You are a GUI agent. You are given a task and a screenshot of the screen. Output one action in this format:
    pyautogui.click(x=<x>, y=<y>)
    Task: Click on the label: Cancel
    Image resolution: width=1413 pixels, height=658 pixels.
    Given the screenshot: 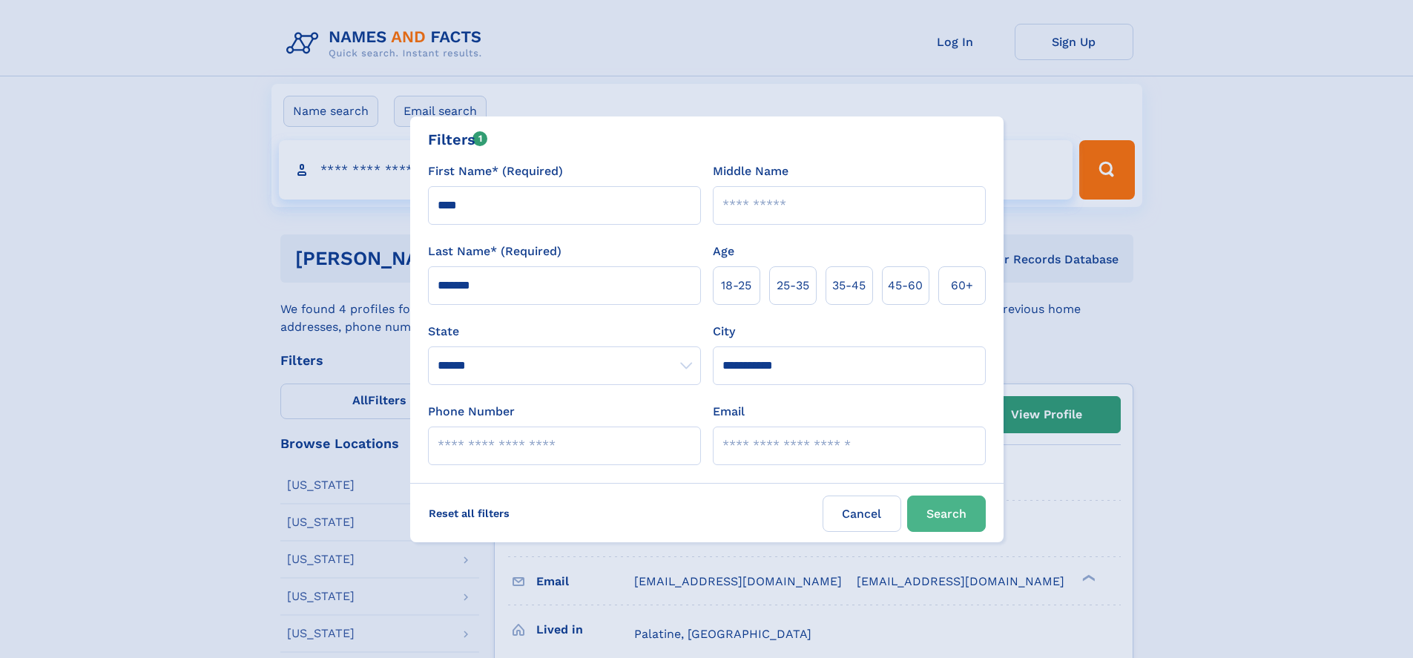 What is the action you would take?
    pyautogui.click(x=862, y=513)
    